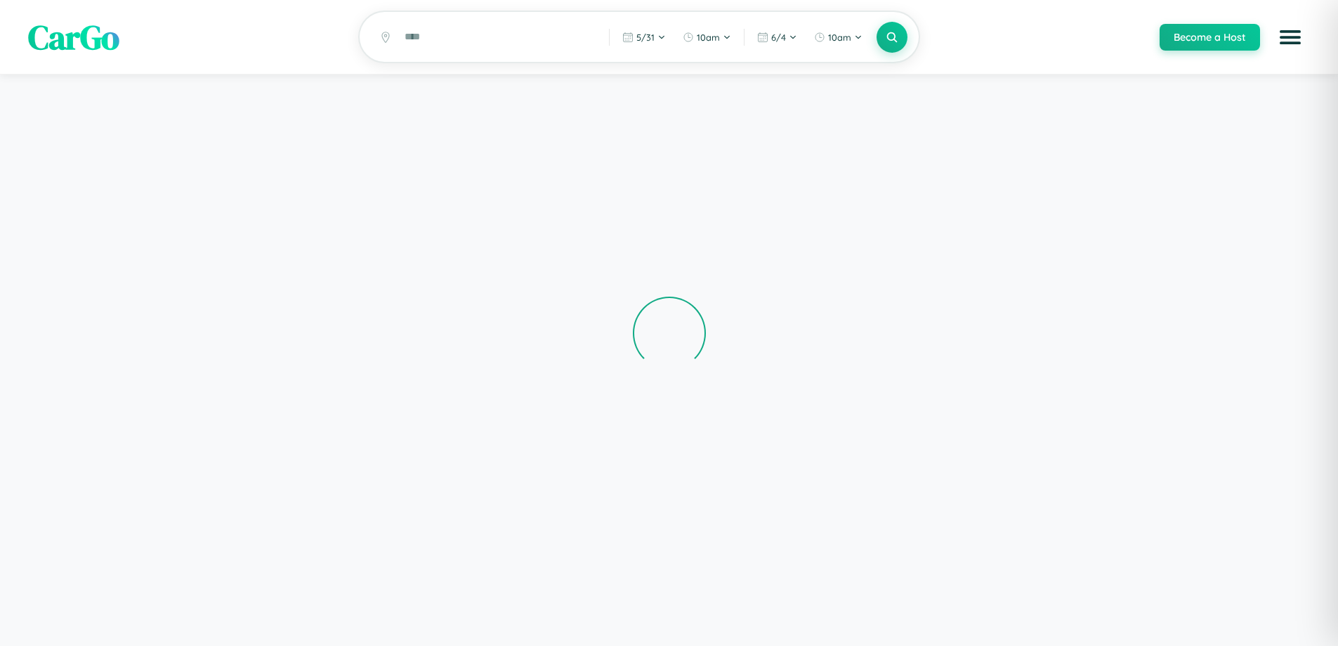 The image size is (1338, 646). What do you see at coordinates (777, 37) in the screenshot?
I see `button: 6/4` at bounding box center [777, 37].